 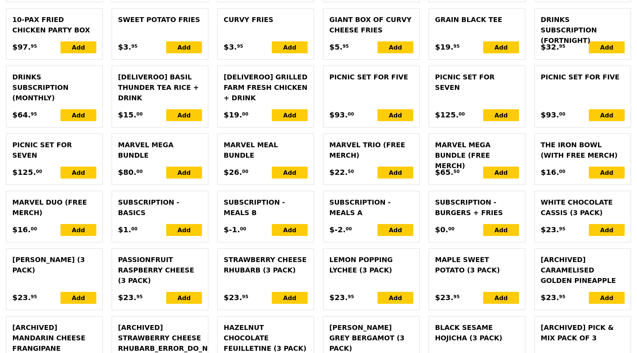 I want to click on div: Black Sesame Hojicha (3 pack), so click(x=476, y=333).